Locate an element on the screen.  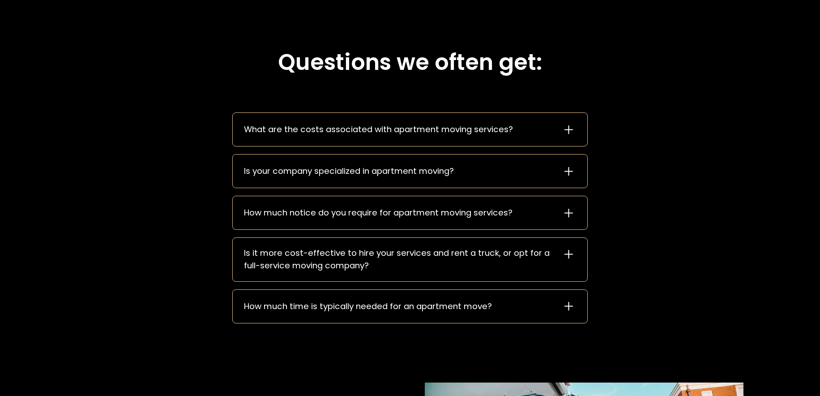
div: What are the costs associated with apartment moving services? is located at coordinates (378, 129).